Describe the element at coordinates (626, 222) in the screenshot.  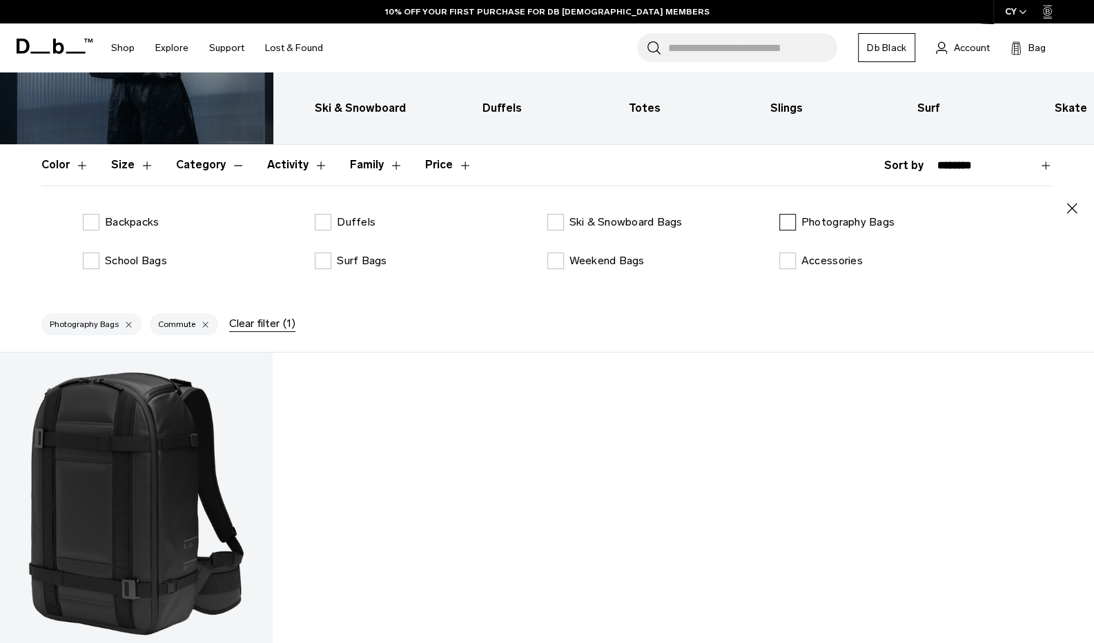
I see `p: Ski & Snowboard Bags` at that location.